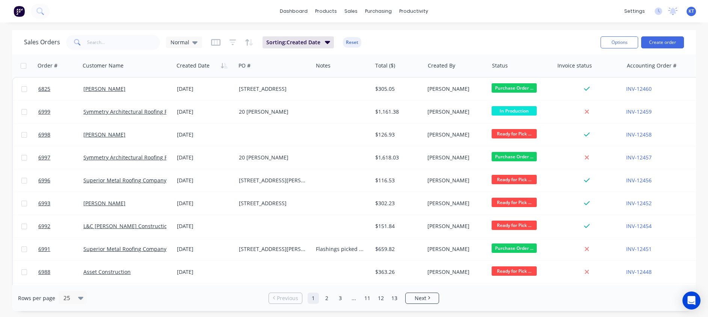 The width and height of the screenshot is (708, 317). I want to click on span: In Production, so click(514, 111).